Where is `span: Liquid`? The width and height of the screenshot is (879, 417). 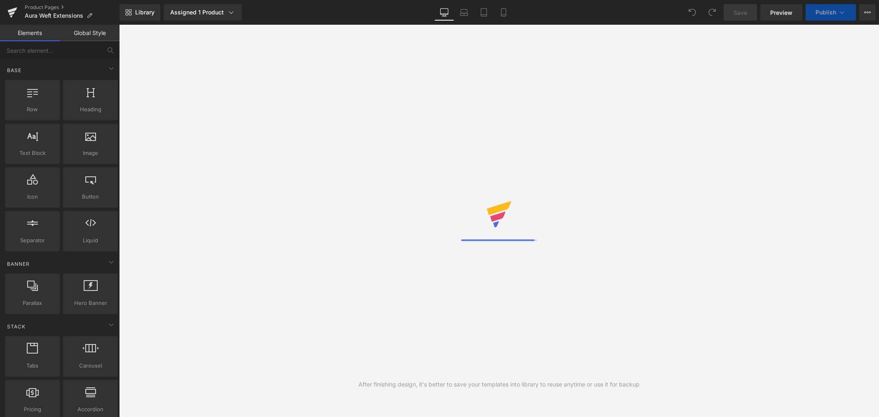
span: Liquid is located at coordinates (90, 240).